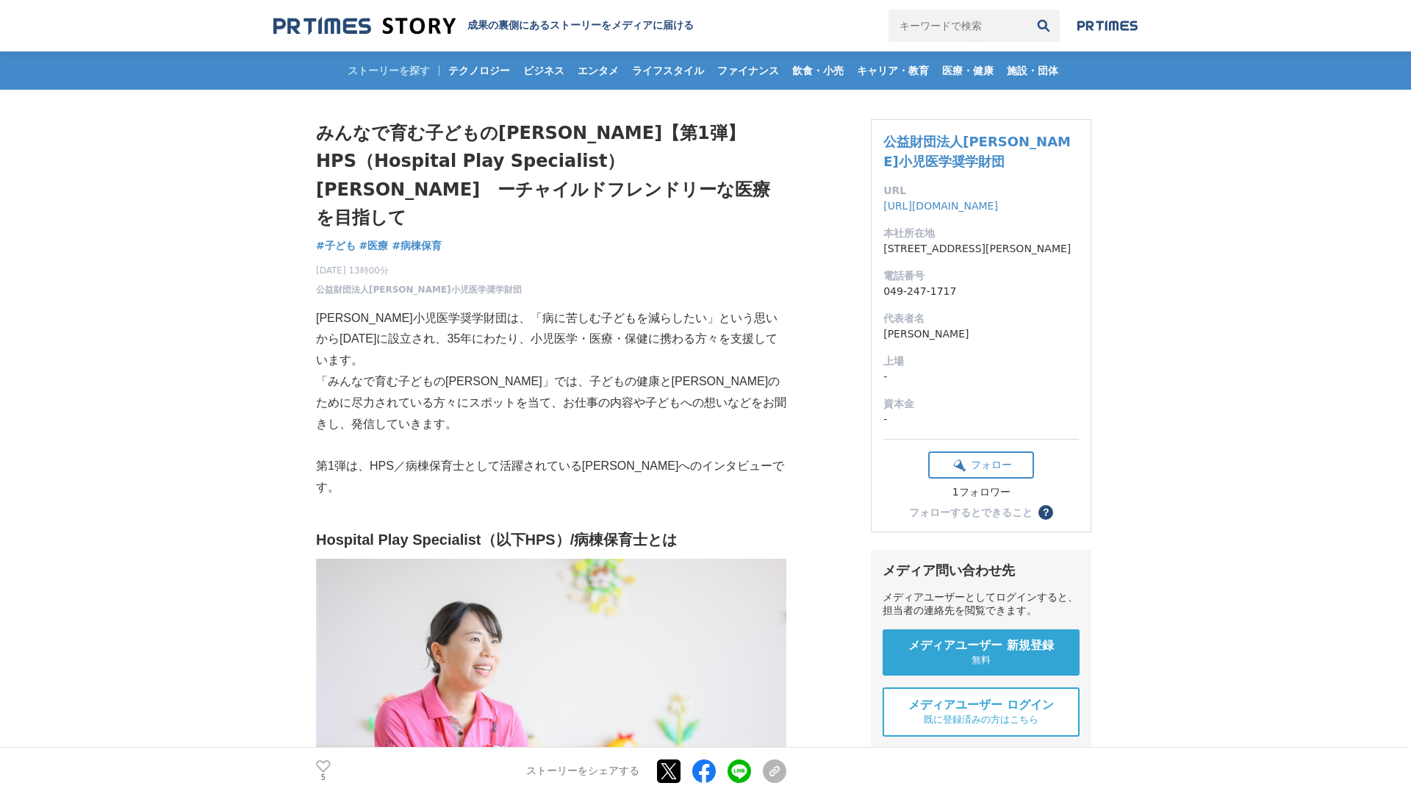 The height and width of the screenshot is (794, 1411). I want to click on img: 成果の裏側にあるストーリーをメディアに届ける, so click(365, 26).